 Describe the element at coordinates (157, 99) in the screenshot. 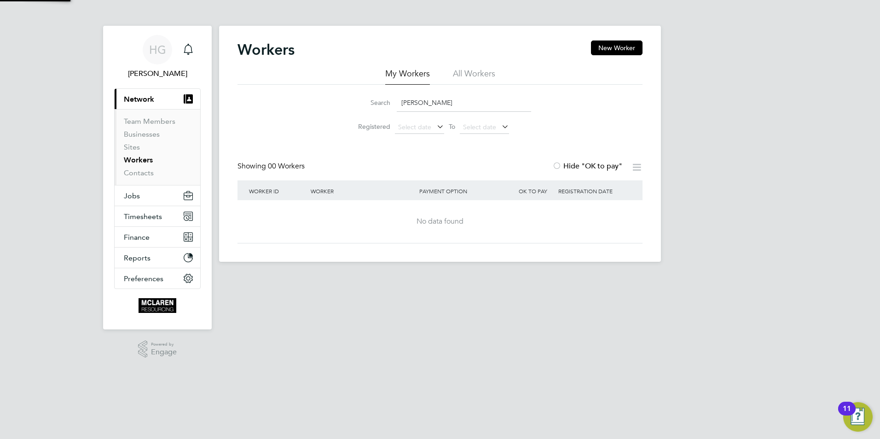

I see `button: Network` at that location.